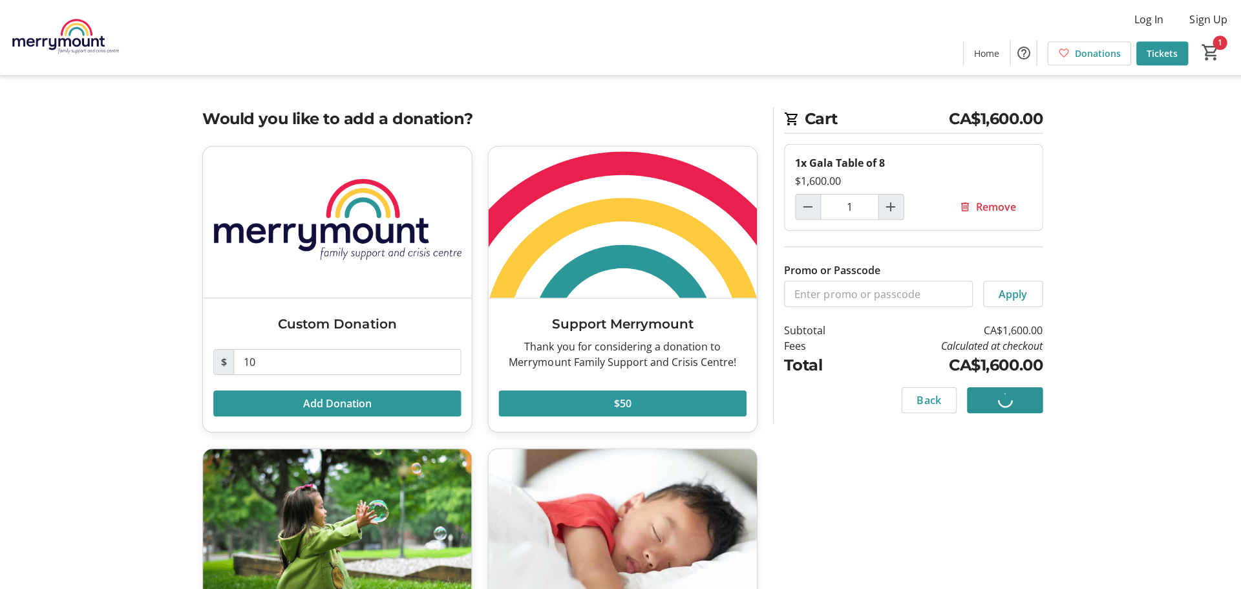  What do you see at coordinates (910, 162) in the screenshot?
I see `div: 1x Gala Table of 8` at bounding box center [910, 162].